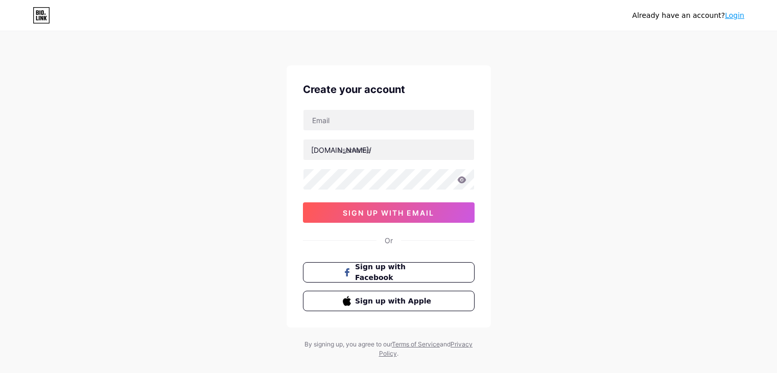  What do you see at coordinates (688, 15) in the screenshot?
I see `div: Already have an account?` at bounding box center [688, 15].